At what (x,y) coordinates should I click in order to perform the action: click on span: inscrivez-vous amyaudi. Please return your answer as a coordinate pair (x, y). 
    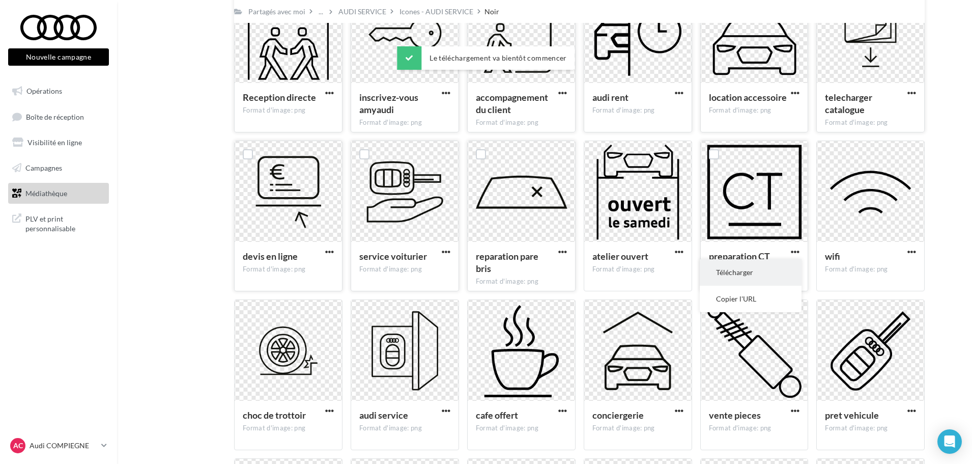
    Looking at the image, I should click on (389, 103).